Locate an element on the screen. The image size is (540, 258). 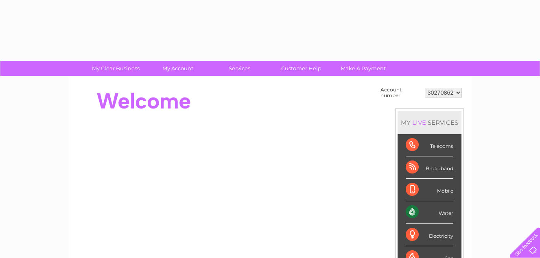
div: Mobile is located at coordinates (429, 190).